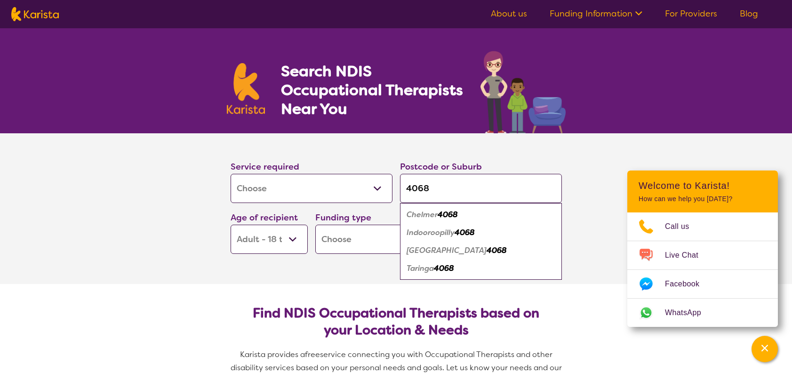 This screenshot has height=374, width=792. Describe the element at coordinates (688, 312) in the screenshot. I see `span: WhatsApp` at that location.